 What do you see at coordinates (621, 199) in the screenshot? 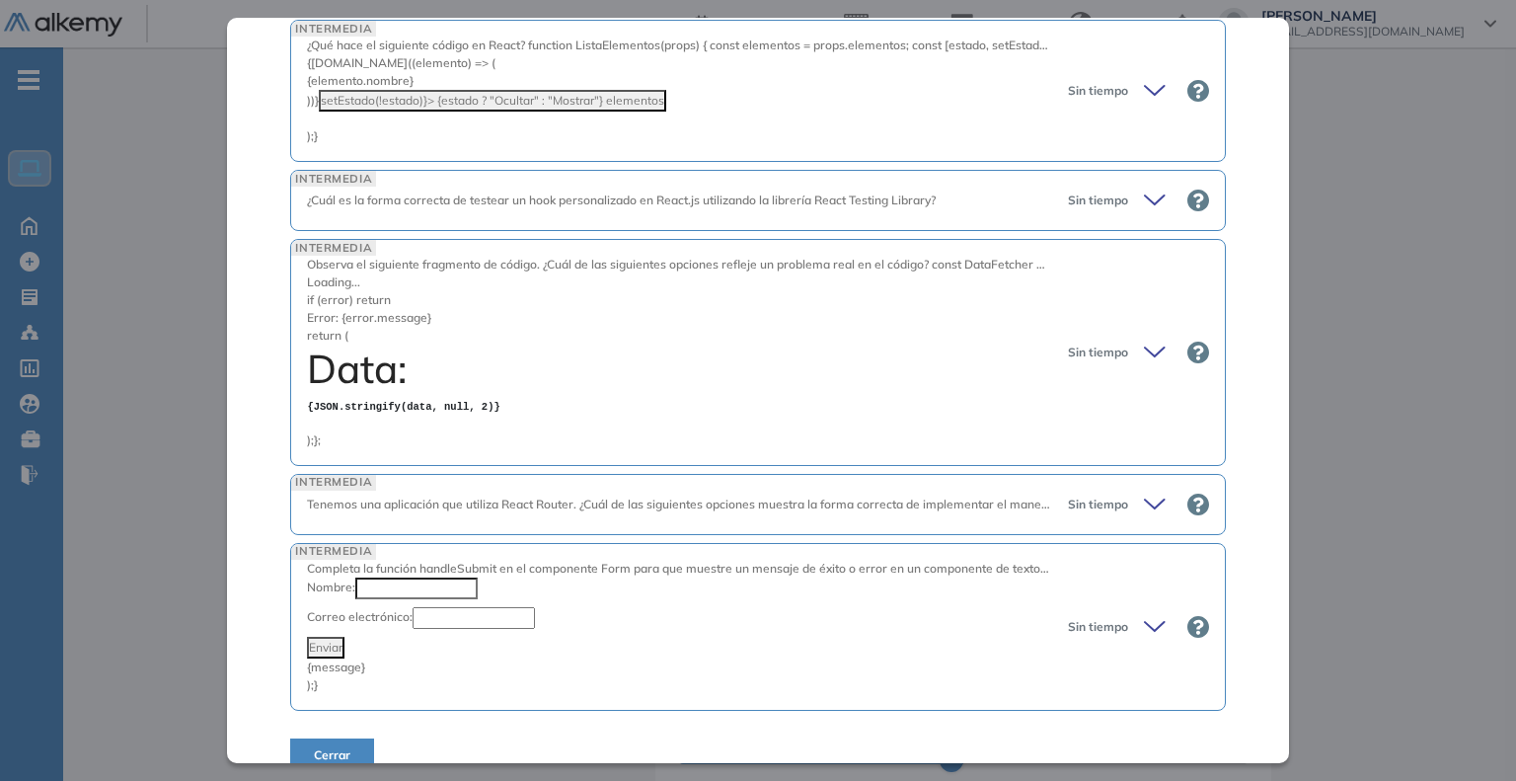
I see `span: ¿Cuál es la forma correcta de testear un hook personalizado en React.js utilizando la librería Re...` at bounding box center [621, 199].